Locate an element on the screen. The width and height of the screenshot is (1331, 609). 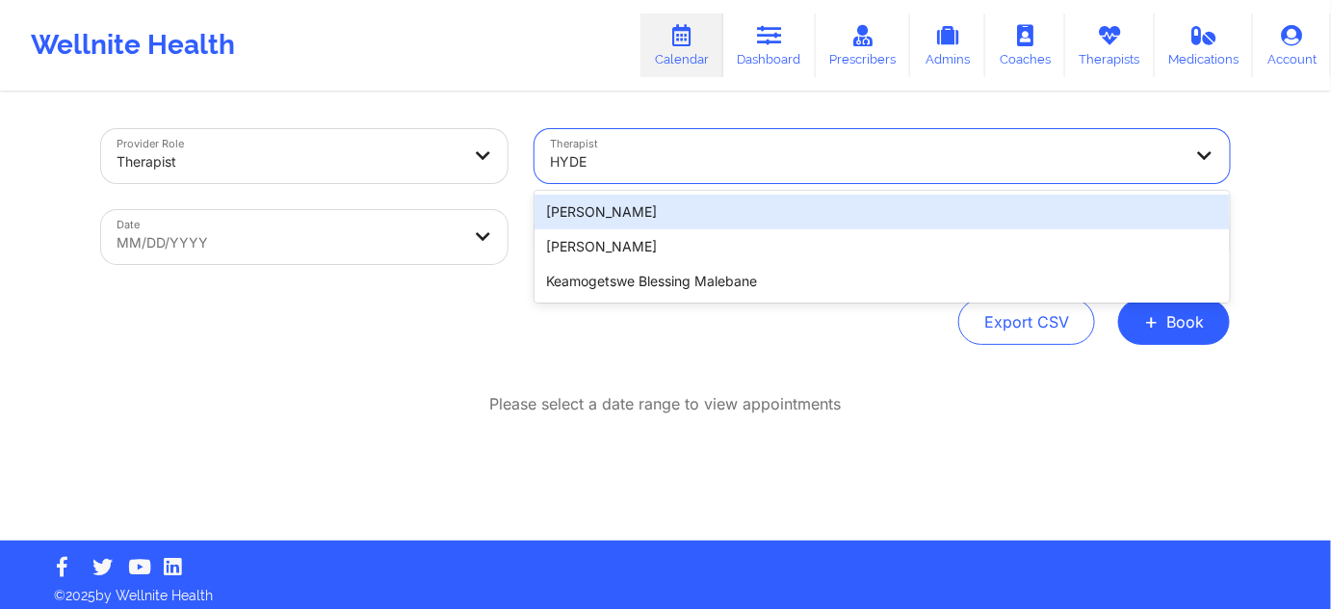
button: Export CSV is located at coordinates (1027, 322).